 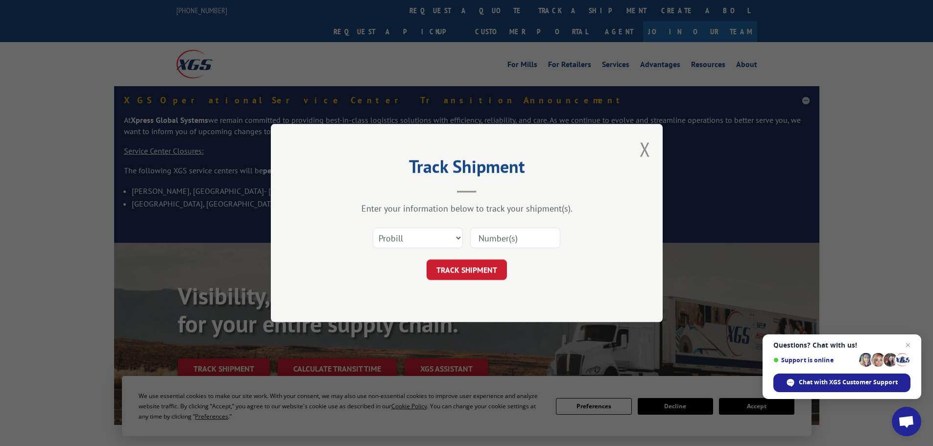 I want to click on h2: Track Shipment, so click(x=467, y=169).